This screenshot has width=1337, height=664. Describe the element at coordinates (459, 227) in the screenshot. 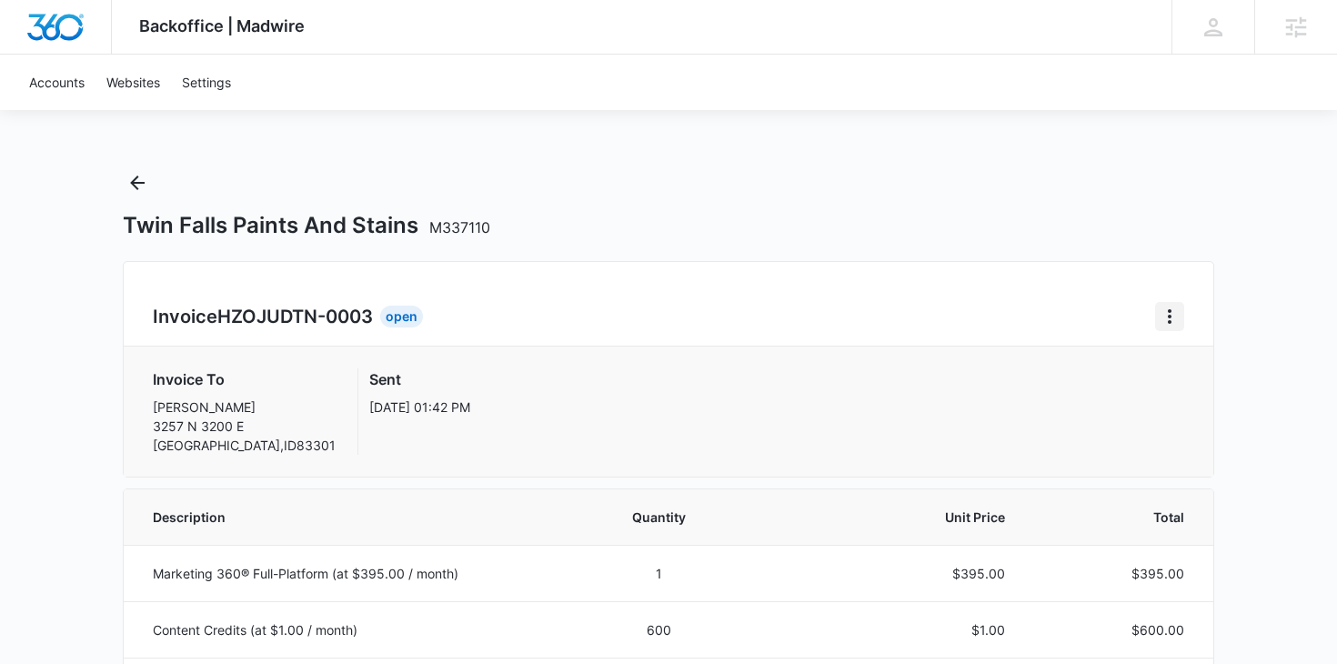

I see `span: M337110` at that location.